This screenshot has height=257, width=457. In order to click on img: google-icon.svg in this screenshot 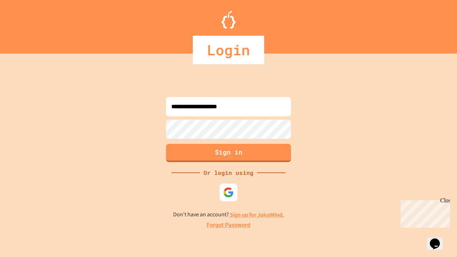, I will do `click(228, 192)`.